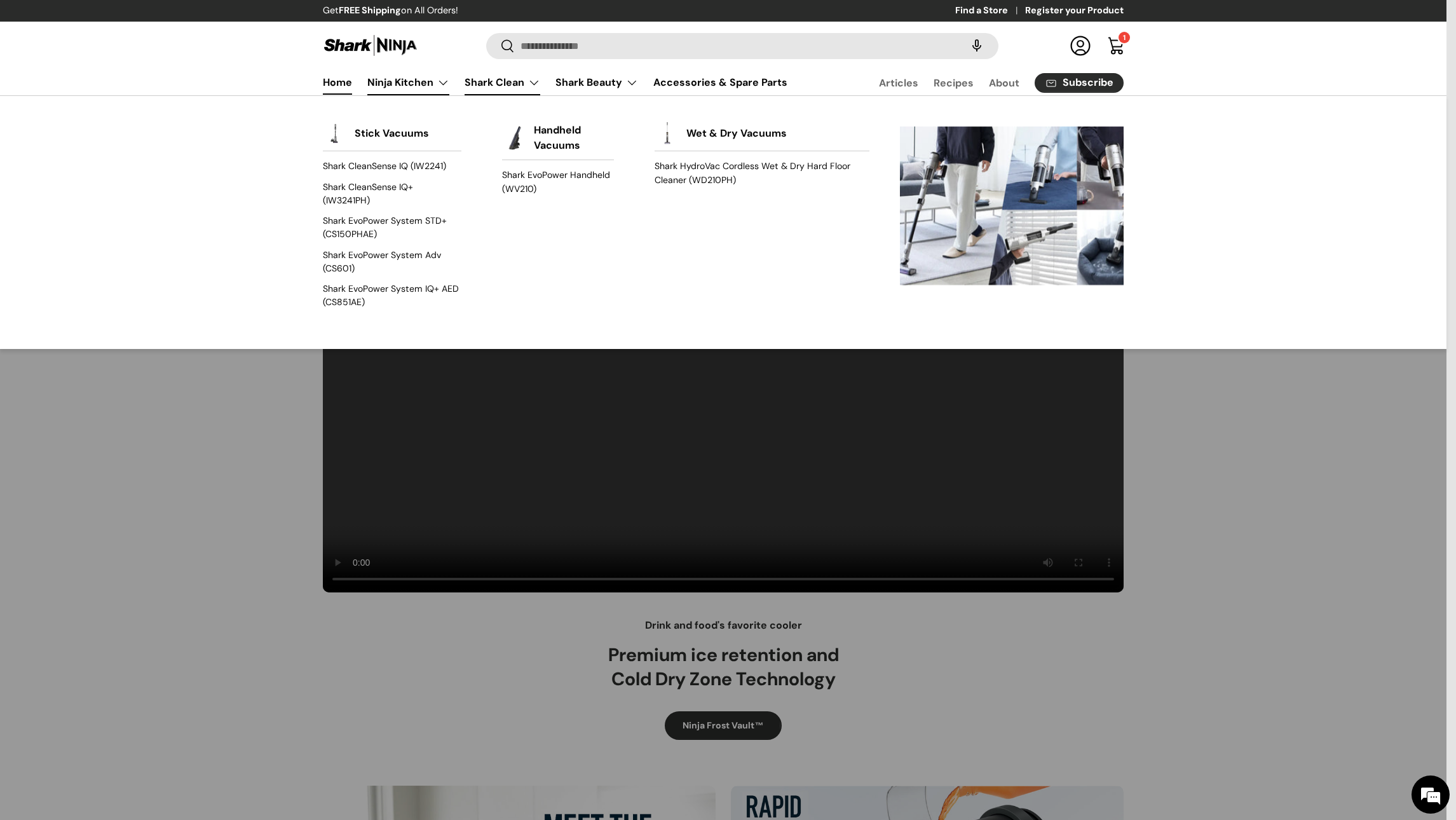  What do you see at coordinates (977, 46) in the screenshot?
I see `speech-search-button: Search by voice` at bounding box center [977, 46].